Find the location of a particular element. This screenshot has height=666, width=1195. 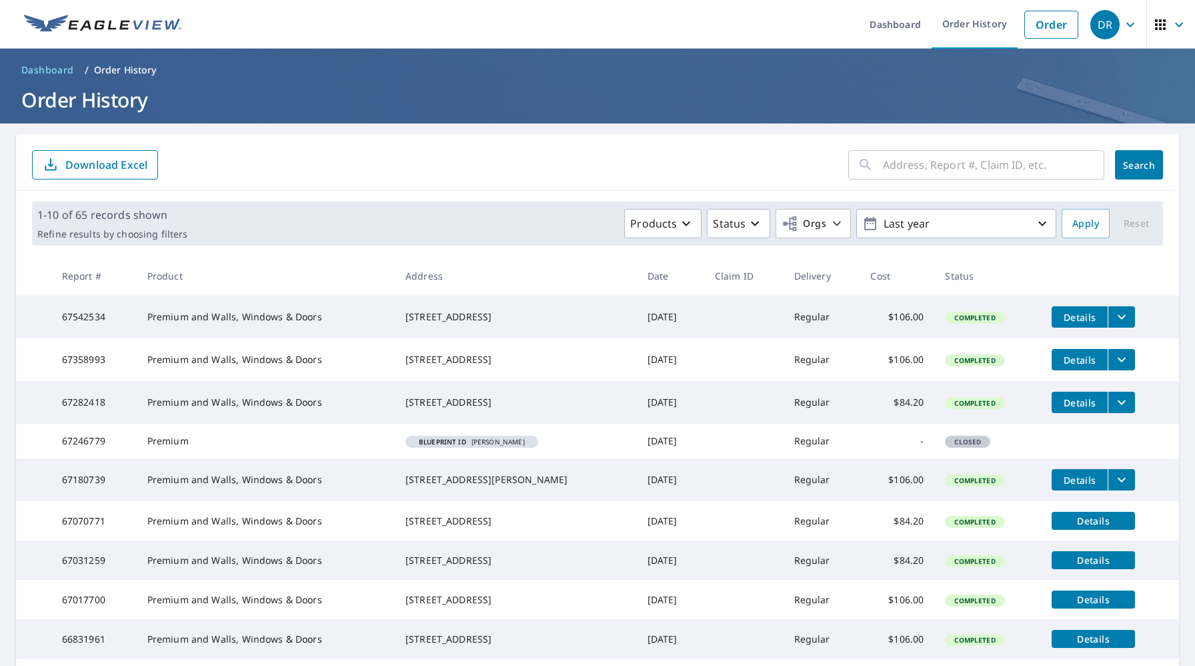

button: Products is located at coordinates (663, 223).